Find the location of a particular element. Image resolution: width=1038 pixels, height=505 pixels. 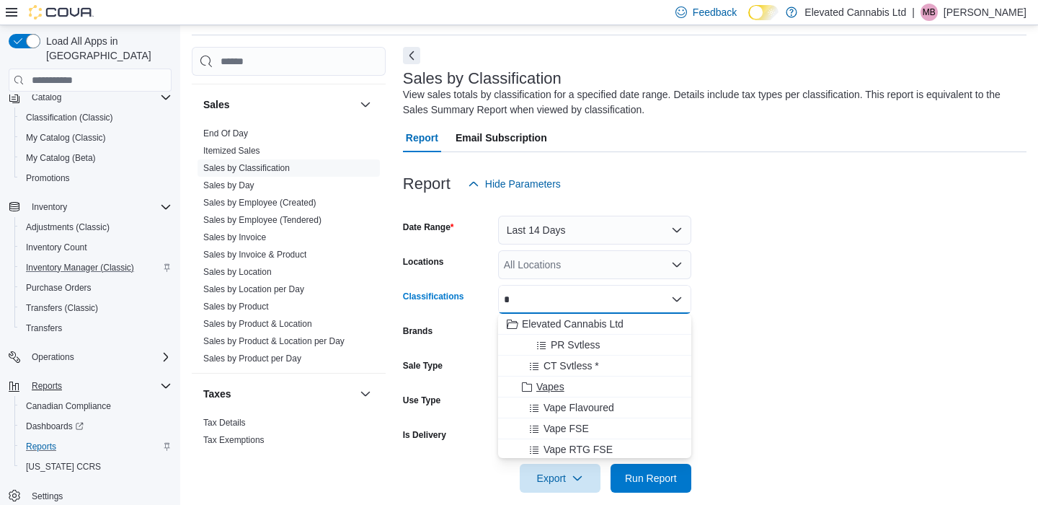

span: Promotions is located at coordinates (48, 178).